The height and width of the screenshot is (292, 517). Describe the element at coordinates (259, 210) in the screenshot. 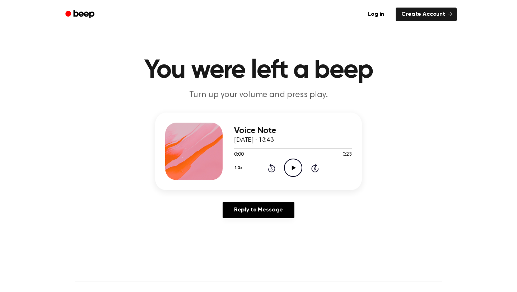

I see `a: Reply to Message` at that location.